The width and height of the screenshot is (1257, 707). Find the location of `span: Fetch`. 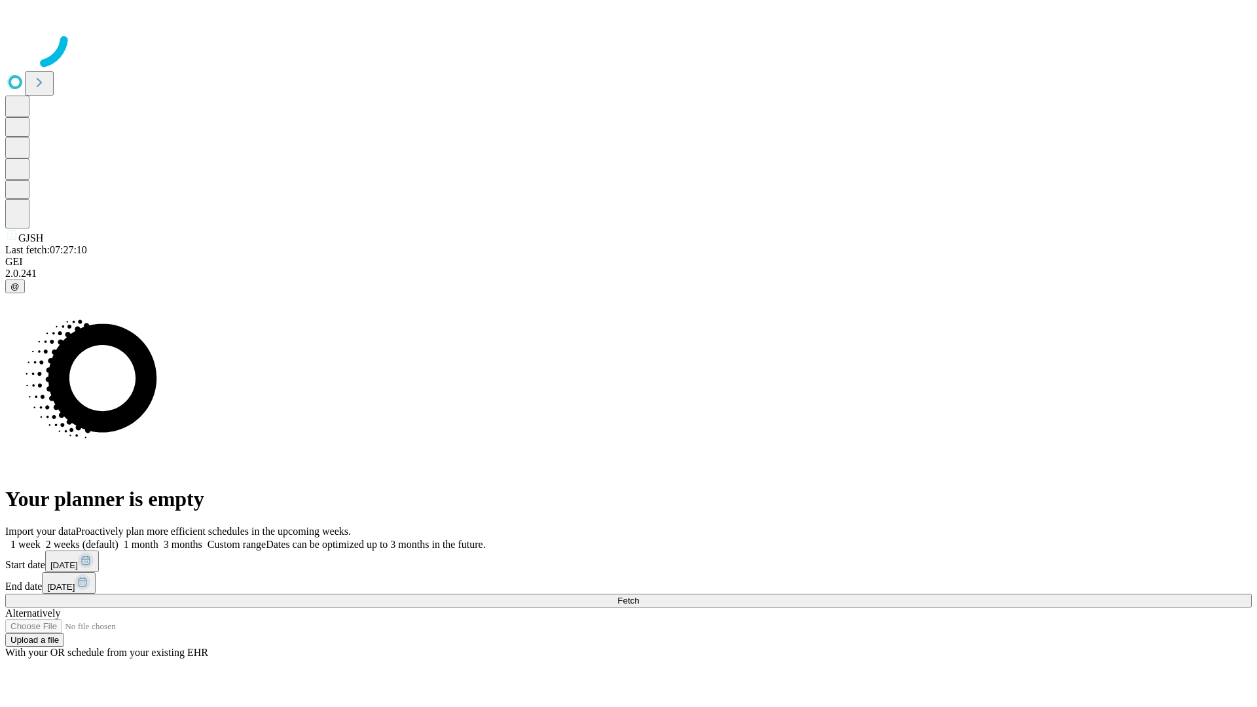

span: Fetch is located at coordinates (628, 601).